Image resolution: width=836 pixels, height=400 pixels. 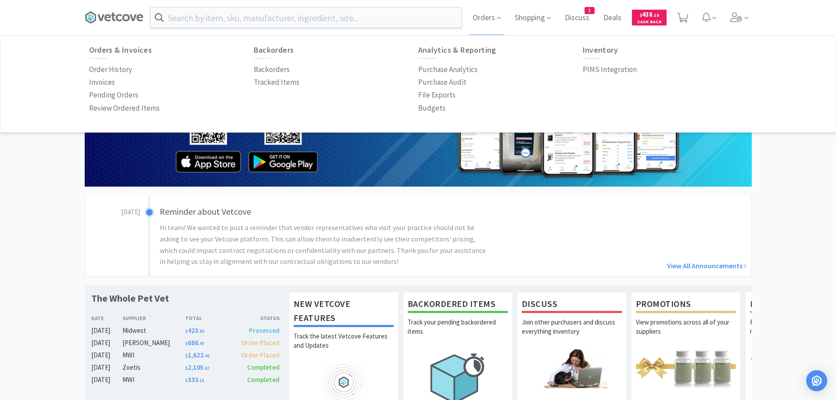 What do you see at coordinates (432, 108) in the screenshot?
I see `a: Budgets` at bounding box center [432, 108].